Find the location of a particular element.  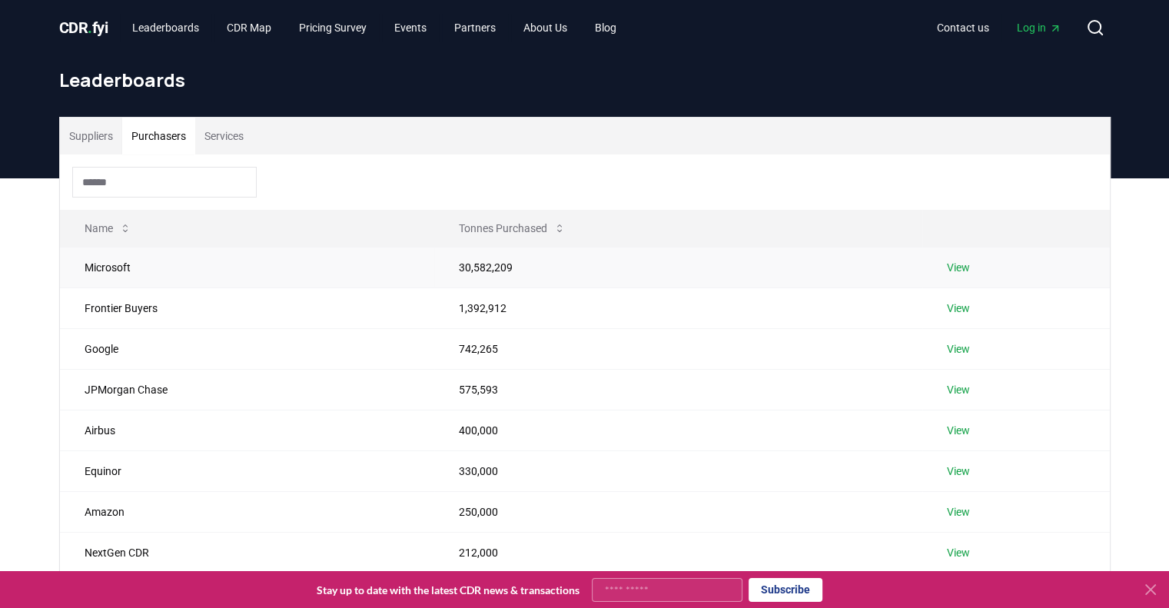

a: About Us is located at coordinates (545, 28).